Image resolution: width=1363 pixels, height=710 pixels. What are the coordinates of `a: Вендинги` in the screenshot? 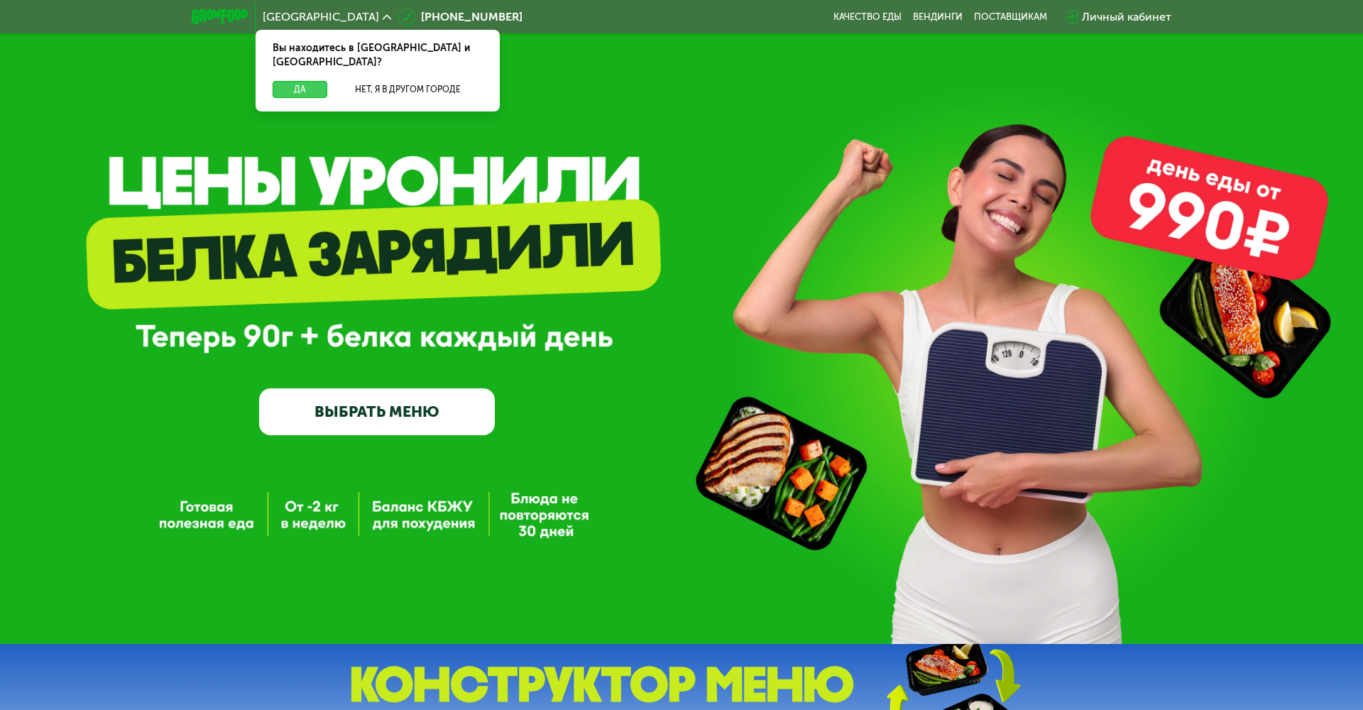 It's located at (938, 17).